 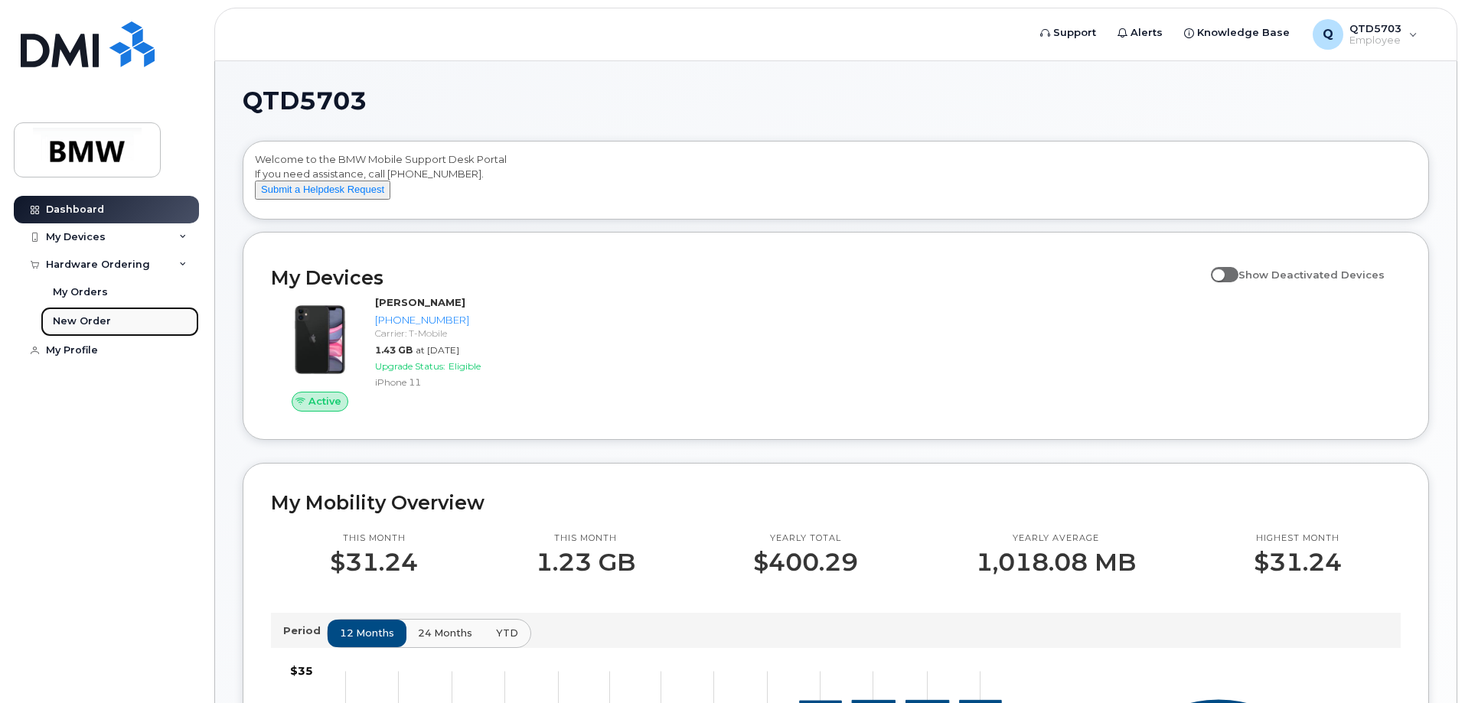 I want to click on div: Carrier: T-Mobile, so click(x=454, y=333).